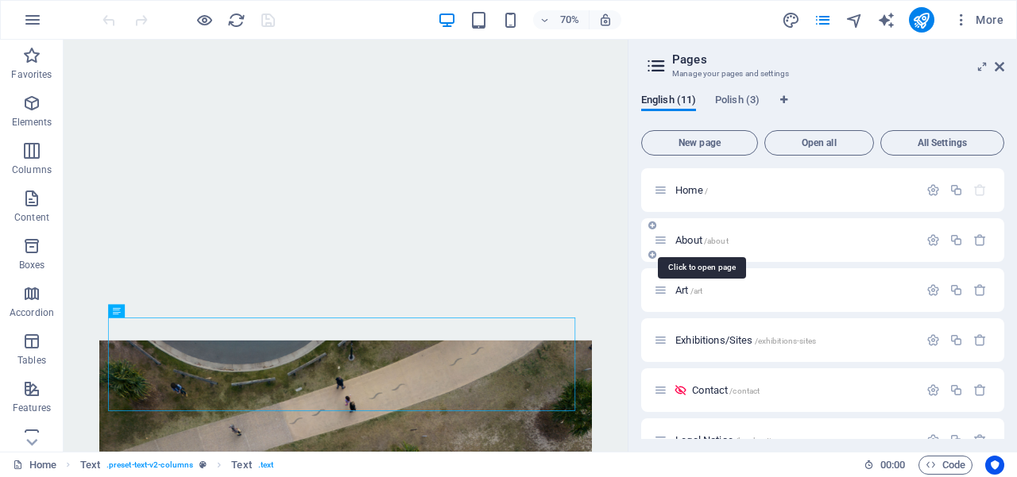  Describe the element at coordinates (802, 390) in the screenshot. I see `div: Contact/contact` at that location.